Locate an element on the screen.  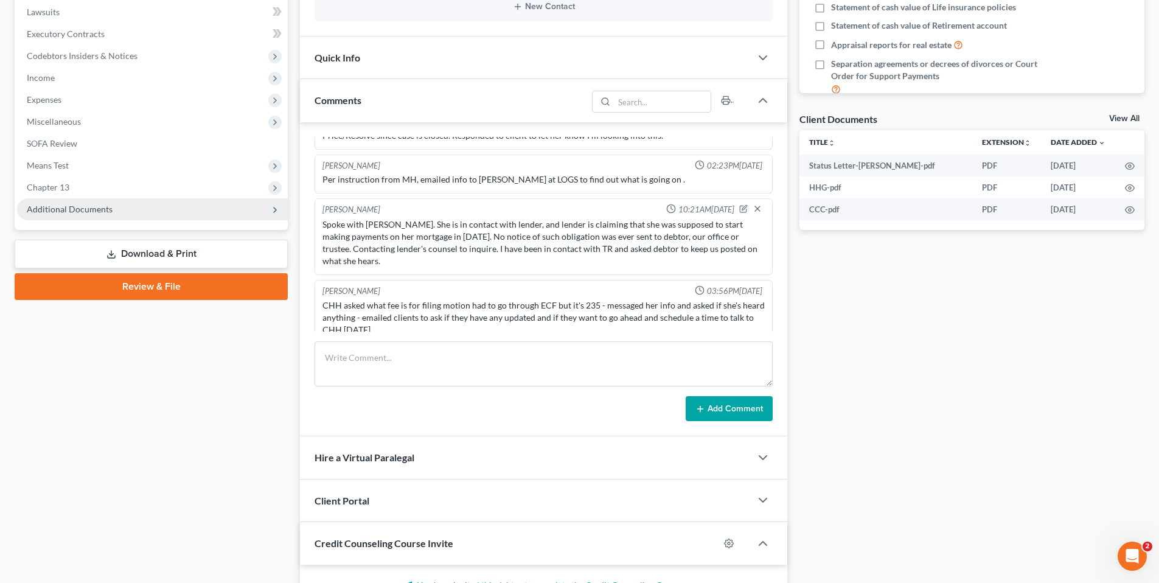
span: Comments is located at coordinates (338, 100).